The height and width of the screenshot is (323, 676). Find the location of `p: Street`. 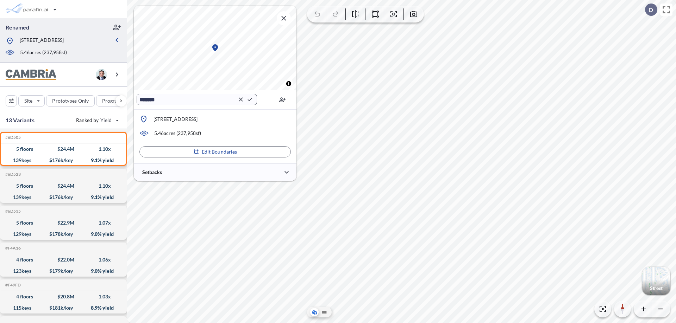

p: Street is located at coordinates (656, 289).